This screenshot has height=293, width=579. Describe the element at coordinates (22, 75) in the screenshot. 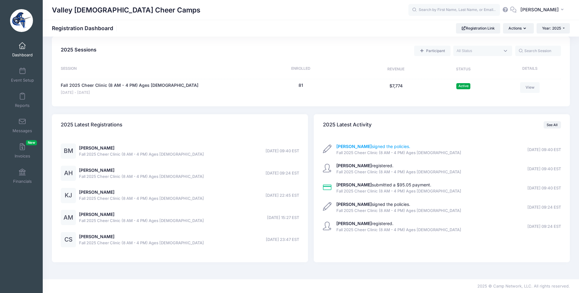

I see `a: Event Setup` at that location.